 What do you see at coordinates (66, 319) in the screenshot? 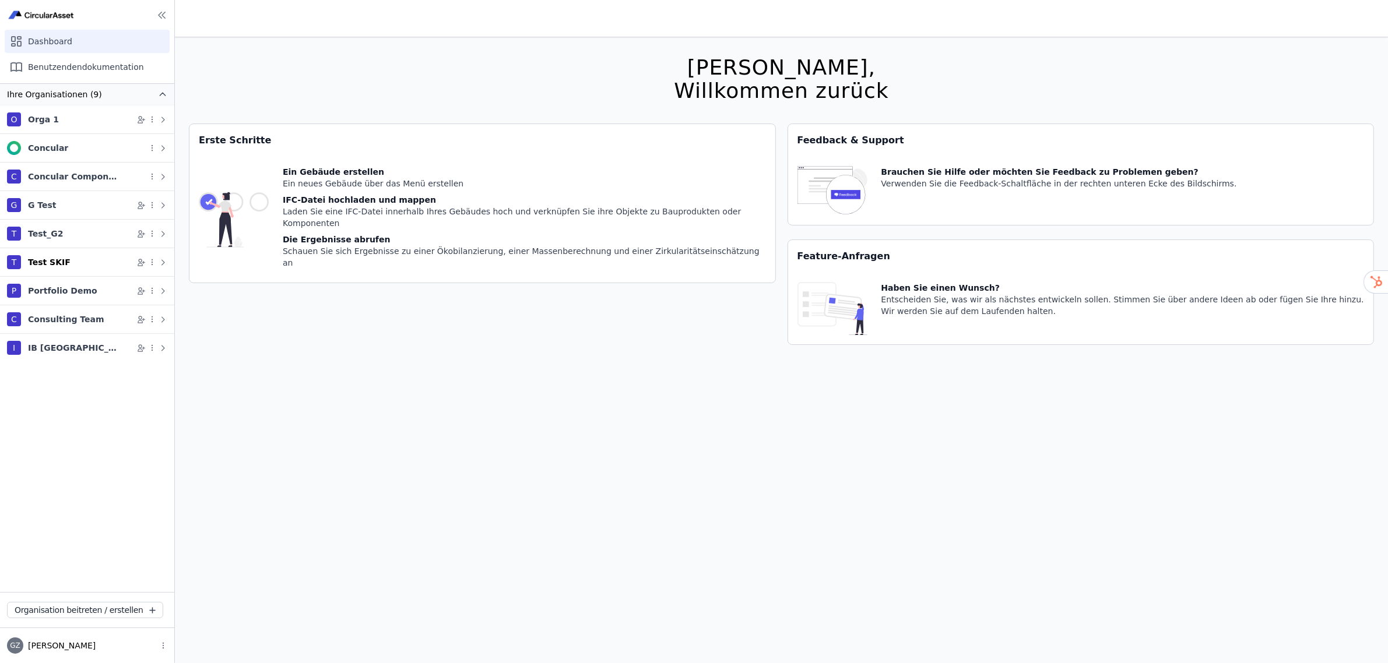
I see `div: Consulting Team` at bounding box center [66, 319].